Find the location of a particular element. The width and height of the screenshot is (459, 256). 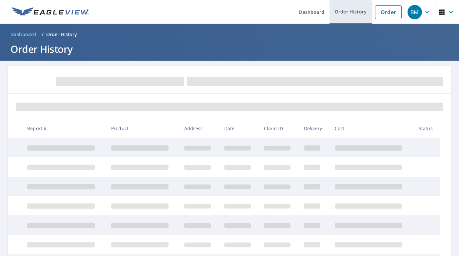

th: Address is located at coordinates (199, 128).